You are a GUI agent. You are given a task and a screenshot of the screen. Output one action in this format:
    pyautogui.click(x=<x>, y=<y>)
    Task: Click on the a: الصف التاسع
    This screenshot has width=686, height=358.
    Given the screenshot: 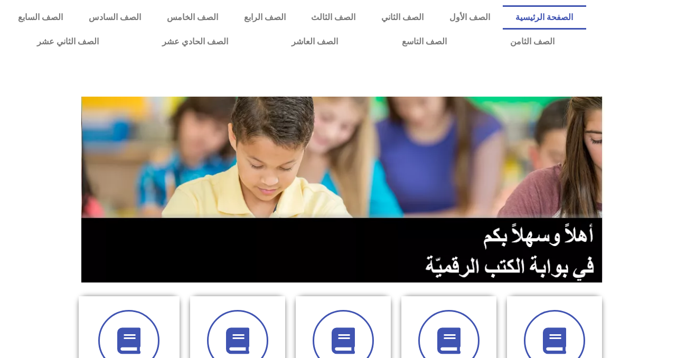 What is the action you would take?
    pyautogui.click(x=423, y=42)
    